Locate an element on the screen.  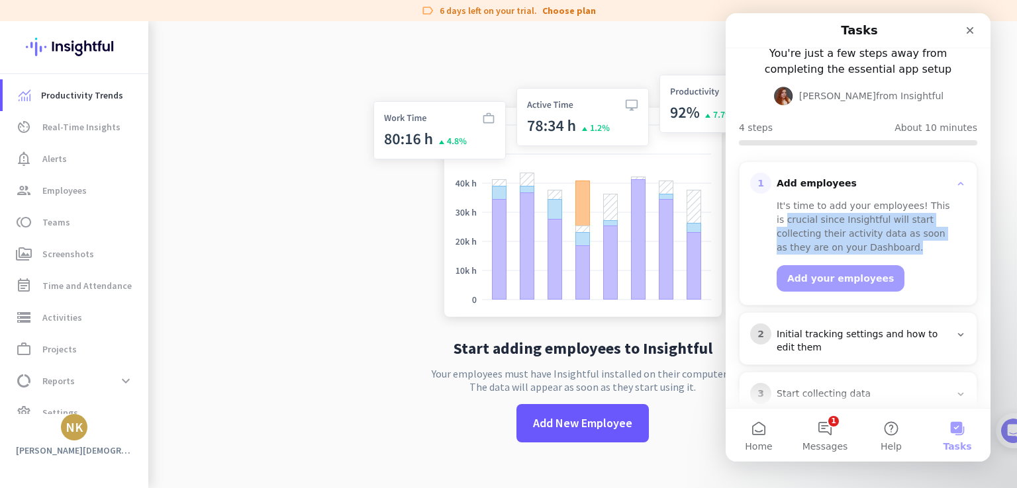
i: notification_important is located at coordinates (24, 159).